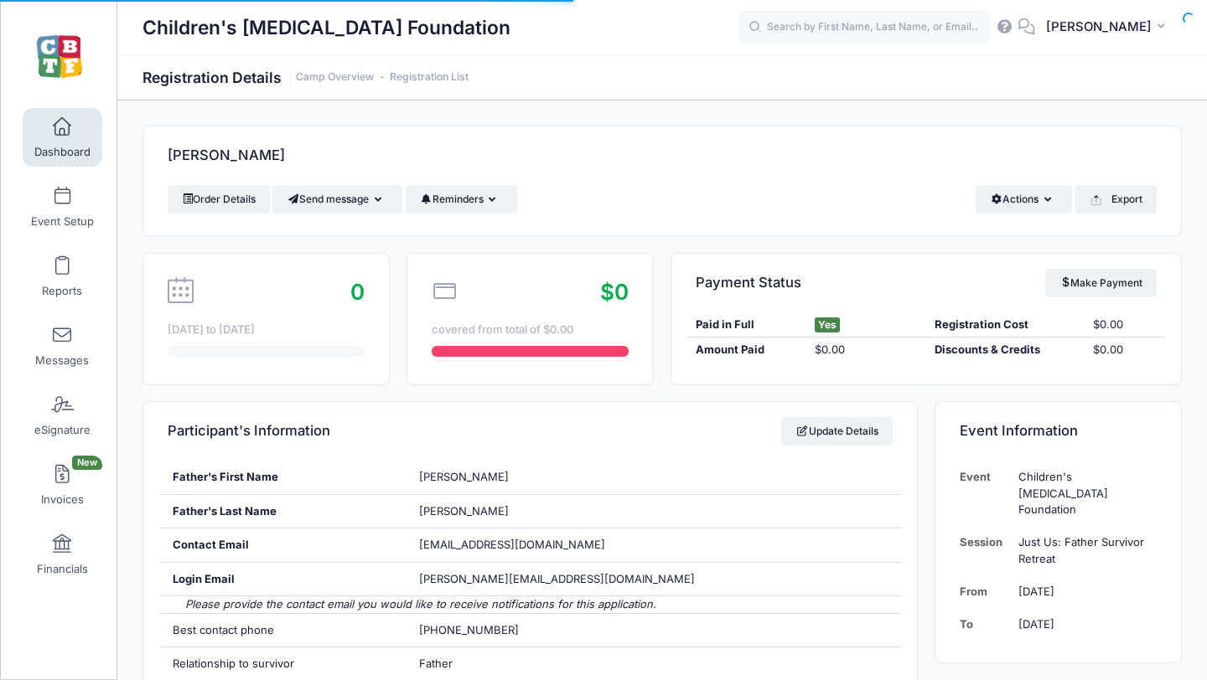  What do you see at coordinates (62, 569) in the screenshot?
I see `span: Financials` at bounding box center [62, 569].